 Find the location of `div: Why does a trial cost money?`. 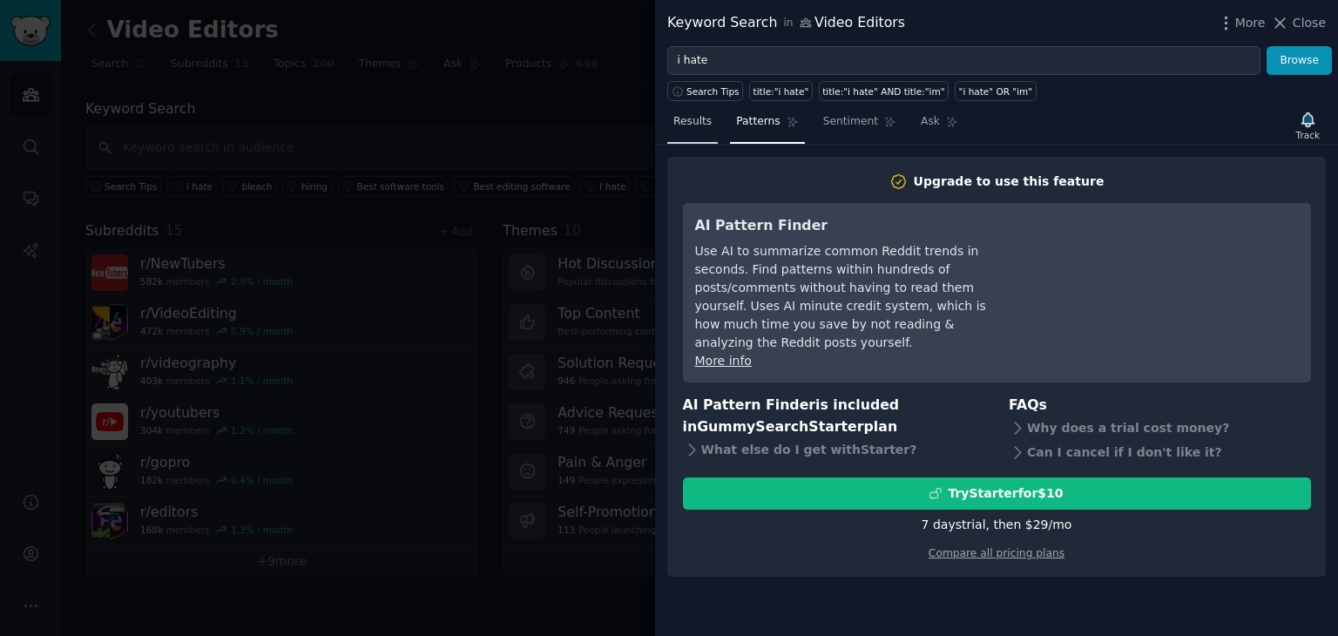

div: Why does a trial cost money? is located at coordinates (1159, 429).